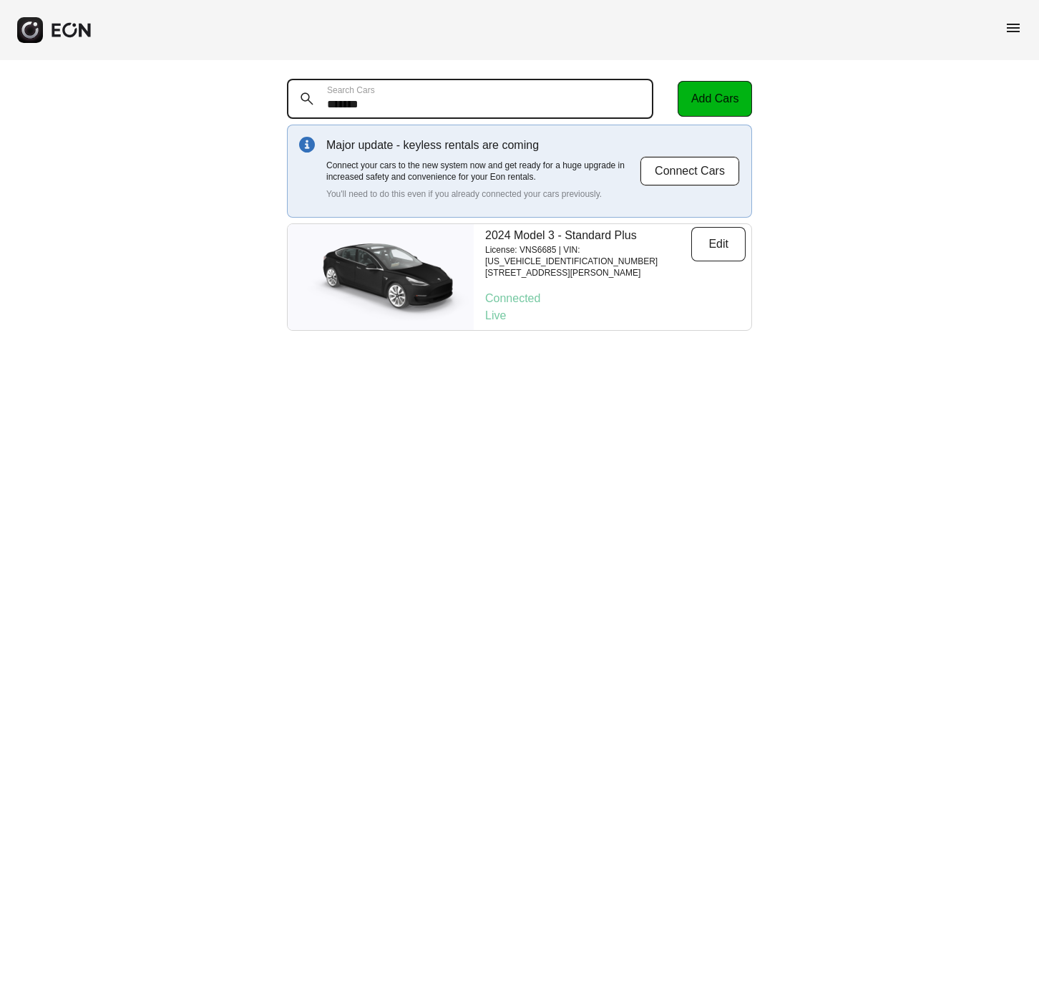  I want to click on button: Edit, so click(719, 244).